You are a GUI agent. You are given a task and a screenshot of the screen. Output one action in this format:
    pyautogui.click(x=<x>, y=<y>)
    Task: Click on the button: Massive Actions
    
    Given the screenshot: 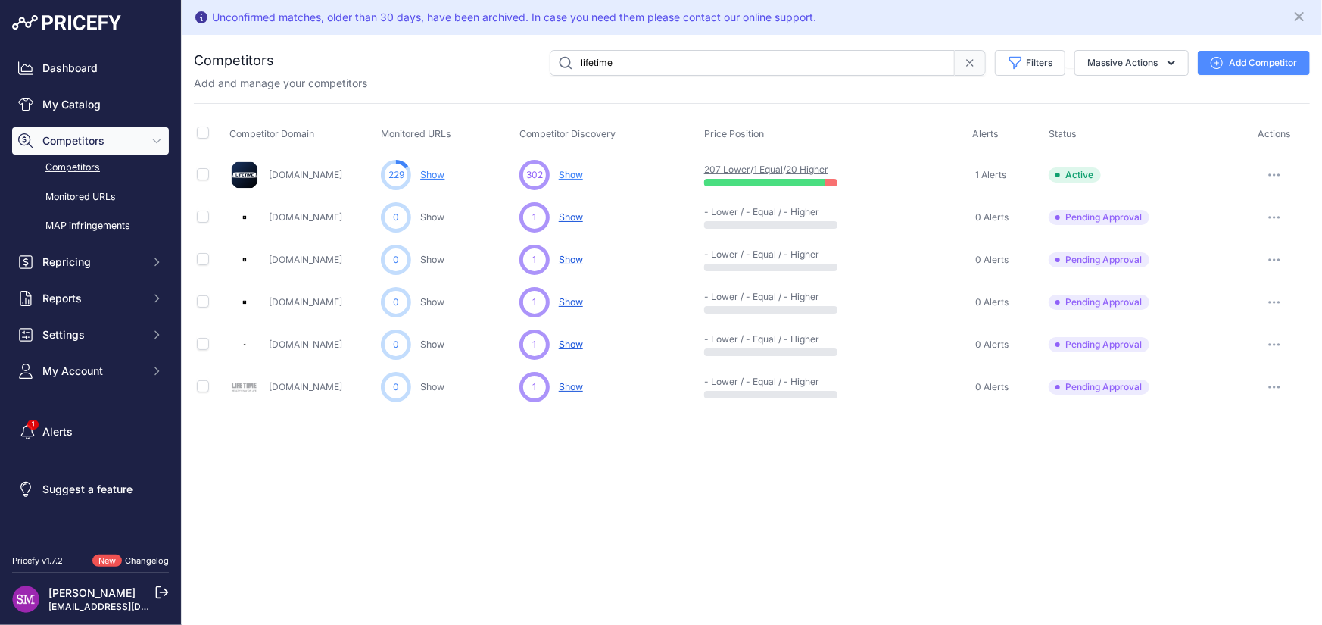 What is the action you would take?
    pyautogui.click(x=1132, y=63)
    